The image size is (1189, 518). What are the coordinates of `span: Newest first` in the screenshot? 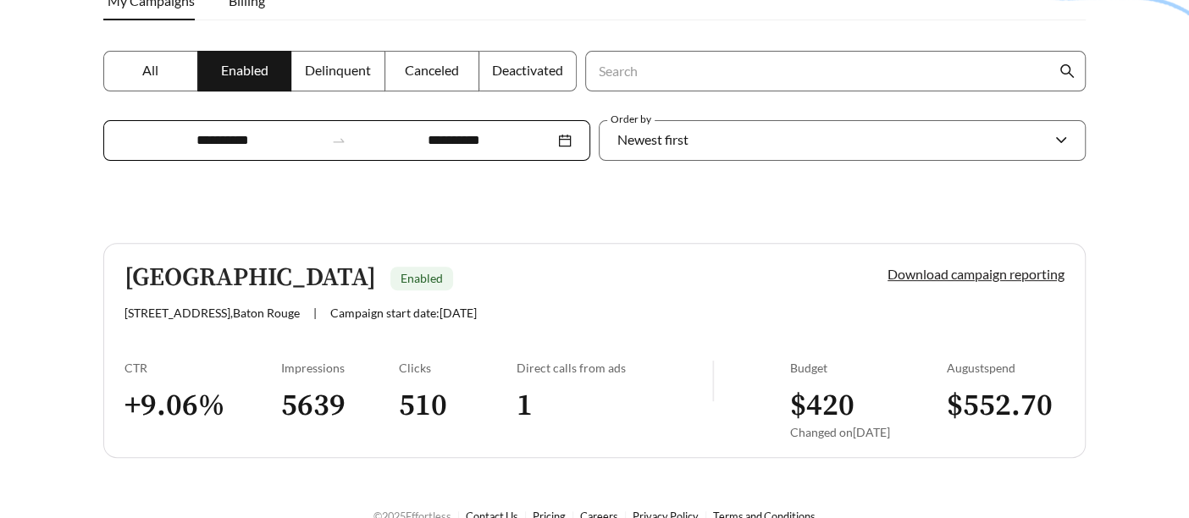 It's located at (653, 139).